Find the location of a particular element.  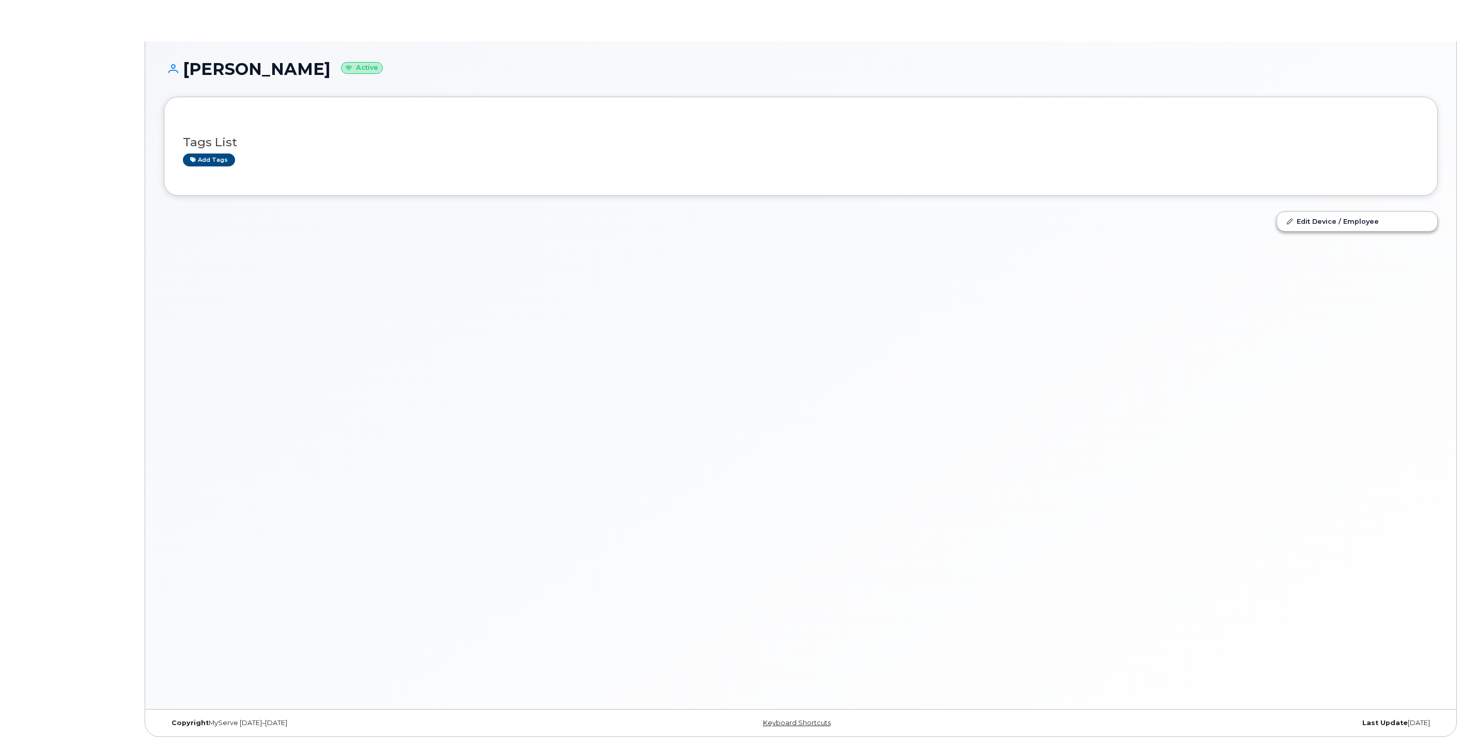

a: Keyboard Shortcuts is located at coordinates (796, 722).